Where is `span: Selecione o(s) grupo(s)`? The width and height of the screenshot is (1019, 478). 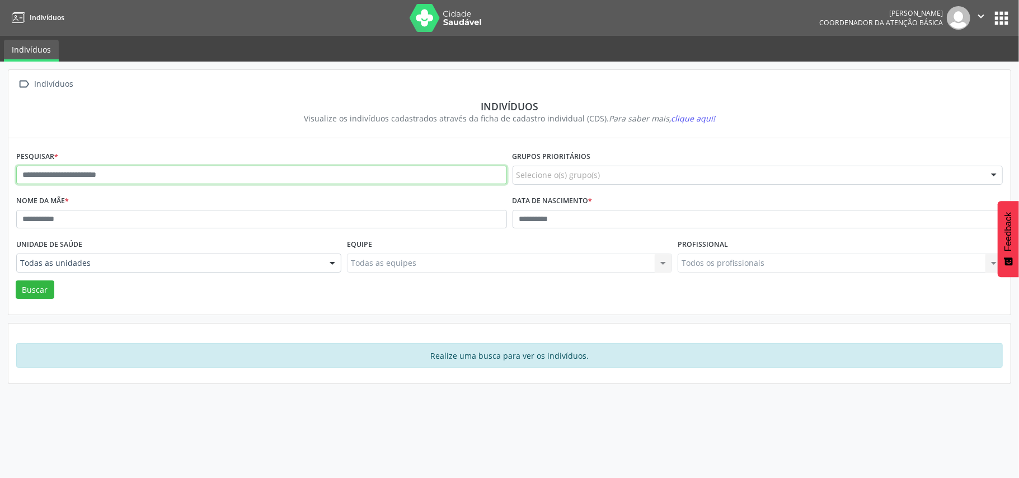
span: Selecione o(s) grupo(s) is located at coordinates (558, 175).